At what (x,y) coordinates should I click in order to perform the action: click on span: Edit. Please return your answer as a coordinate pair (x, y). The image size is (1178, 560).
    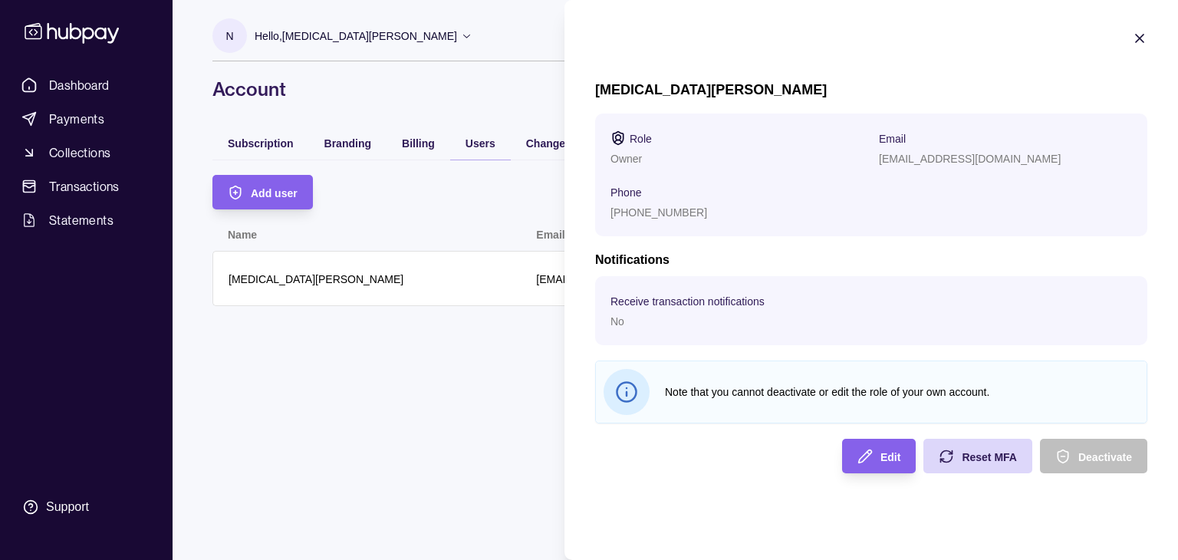
    Looking at the image, I should click on (891, 457).